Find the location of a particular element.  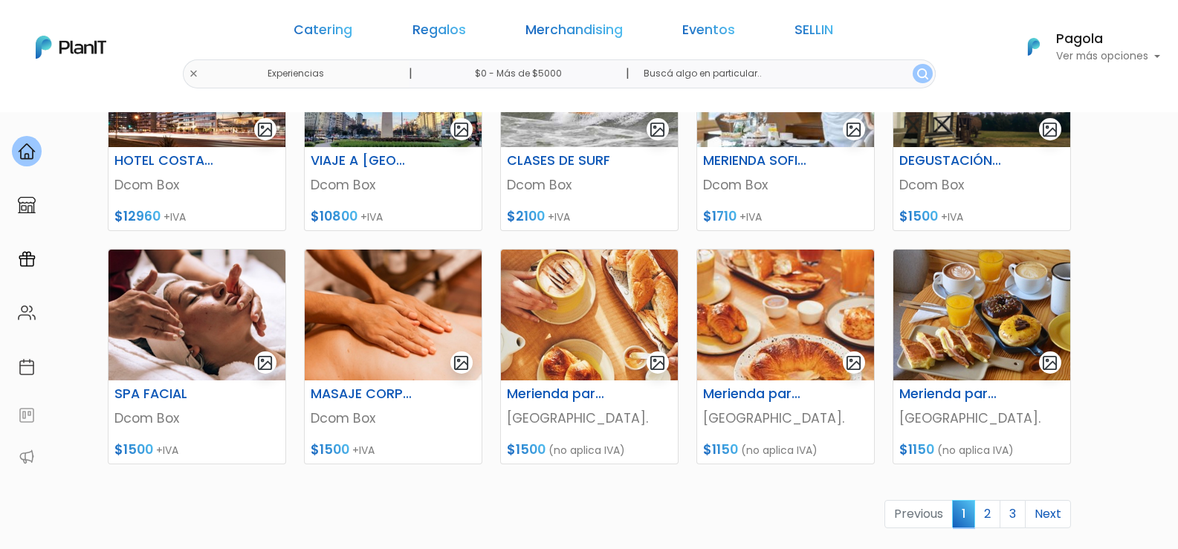

span: $10800 is located at coordinates (334, 216).